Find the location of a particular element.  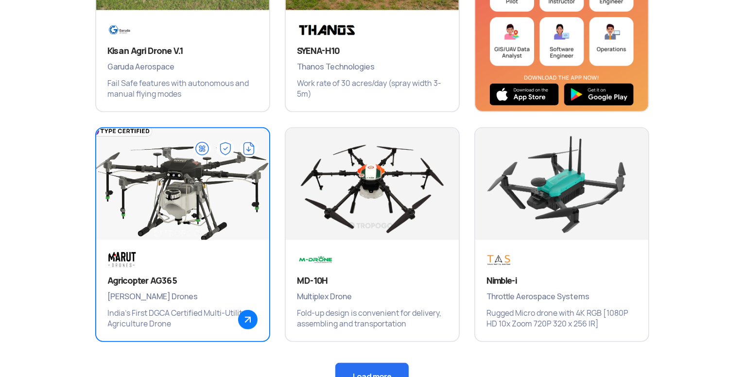

img: img_playstore.png is located at coordinates (599, 94).